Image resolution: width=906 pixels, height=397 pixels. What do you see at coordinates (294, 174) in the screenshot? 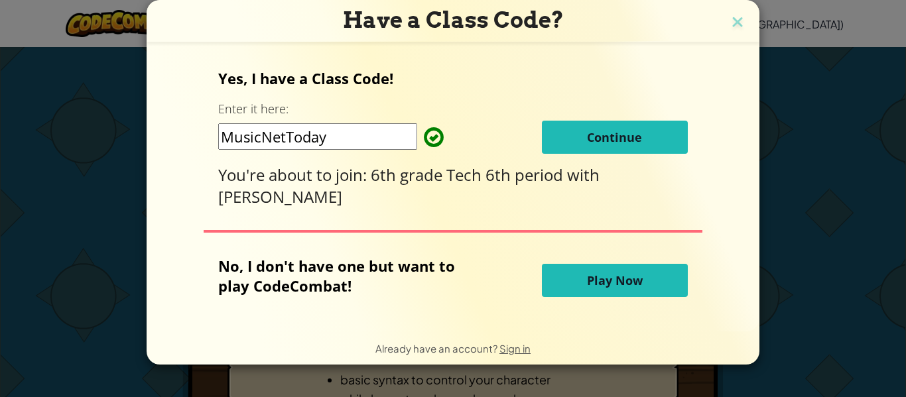
I see `span: You're about to join:` at bounding box center [294, 174].